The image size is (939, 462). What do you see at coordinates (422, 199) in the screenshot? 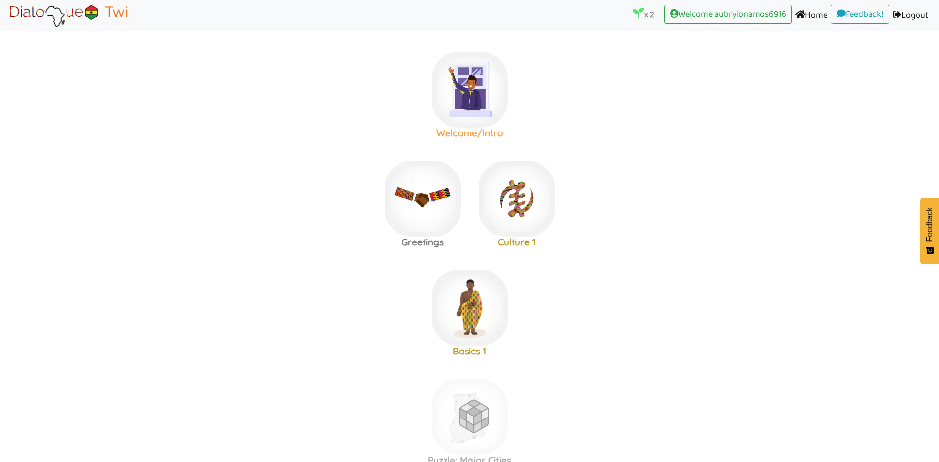
I see `img: greetings.3fee7869.jpg` at bounding box center [422, 199].